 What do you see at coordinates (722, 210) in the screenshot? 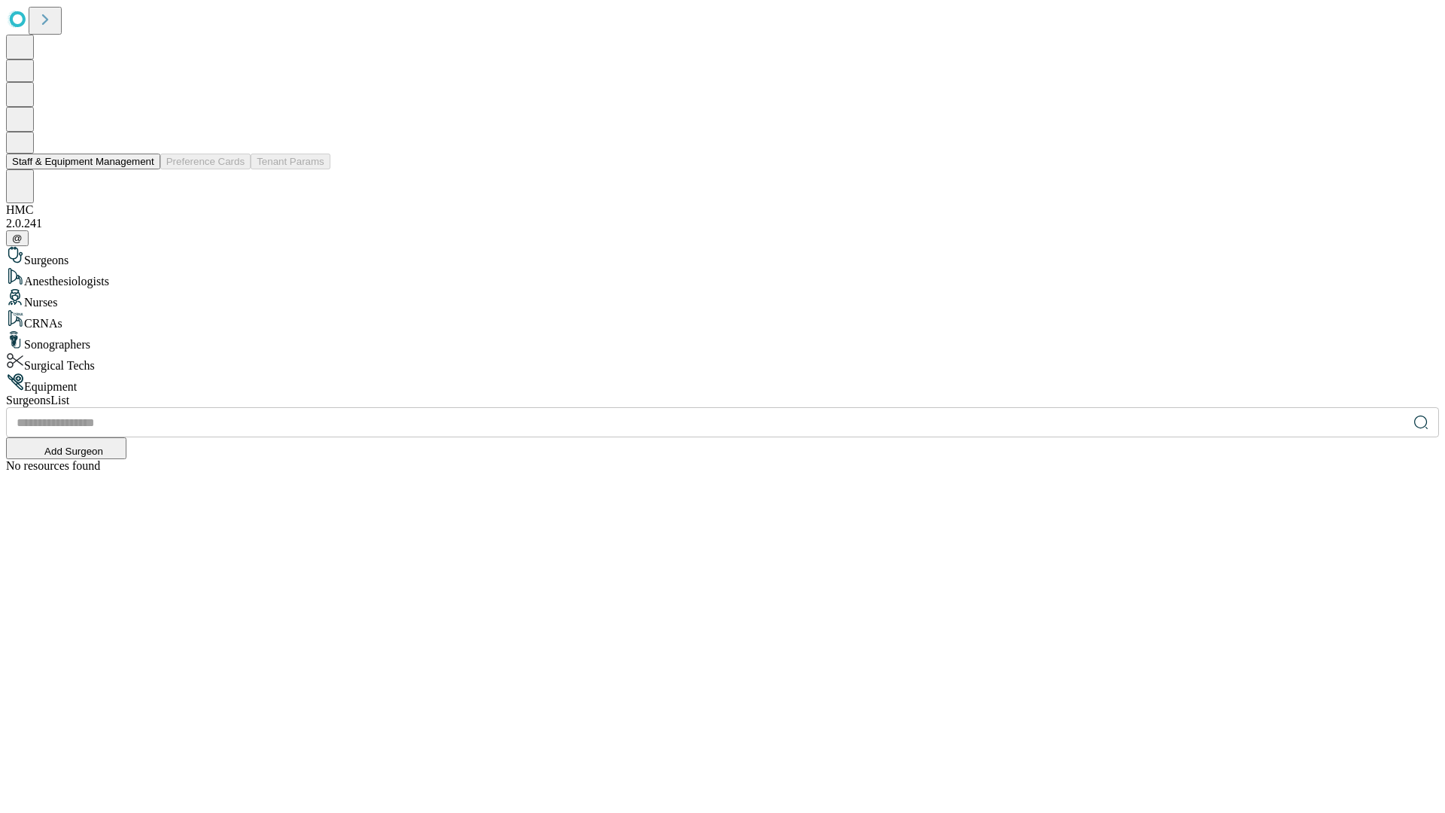
I see `div: HMC` at bounding box center [722, 210].